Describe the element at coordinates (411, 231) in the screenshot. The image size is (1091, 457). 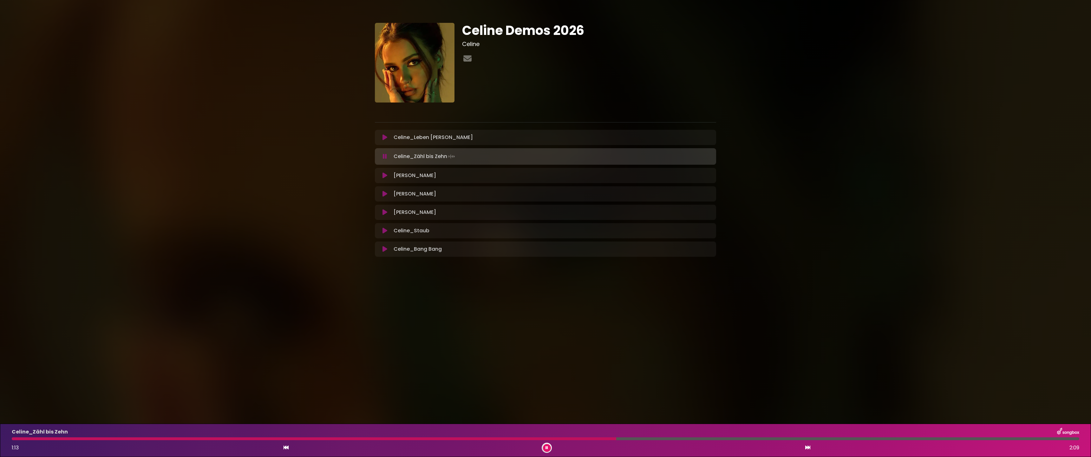
I see `p: Celine_Staub` at that location.